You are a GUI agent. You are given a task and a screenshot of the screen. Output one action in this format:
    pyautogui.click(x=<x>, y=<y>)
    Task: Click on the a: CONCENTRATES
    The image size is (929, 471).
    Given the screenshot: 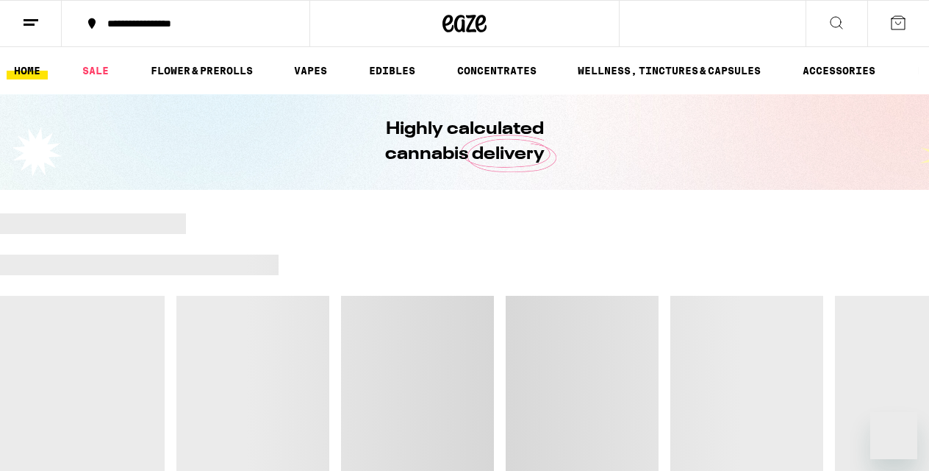 What is the action you would take?
    pyautogui.click(x=497, y=71)
    